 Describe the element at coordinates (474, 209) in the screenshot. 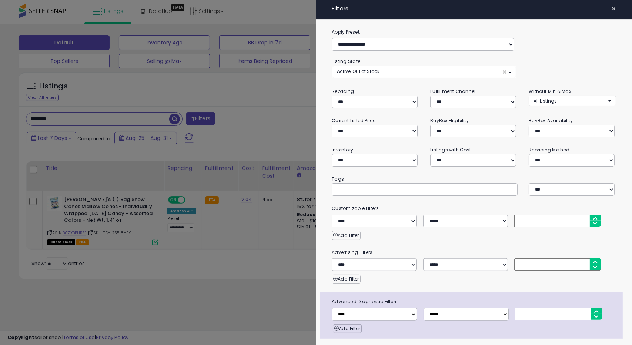

I see `small: Customizable Filters` at that location.